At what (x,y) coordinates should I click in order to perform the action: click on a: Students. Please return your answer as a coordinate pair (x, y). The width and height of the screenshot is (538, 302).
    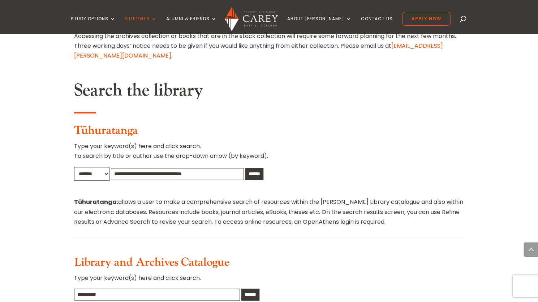
    Looking at the image, I should click on (141, 25).